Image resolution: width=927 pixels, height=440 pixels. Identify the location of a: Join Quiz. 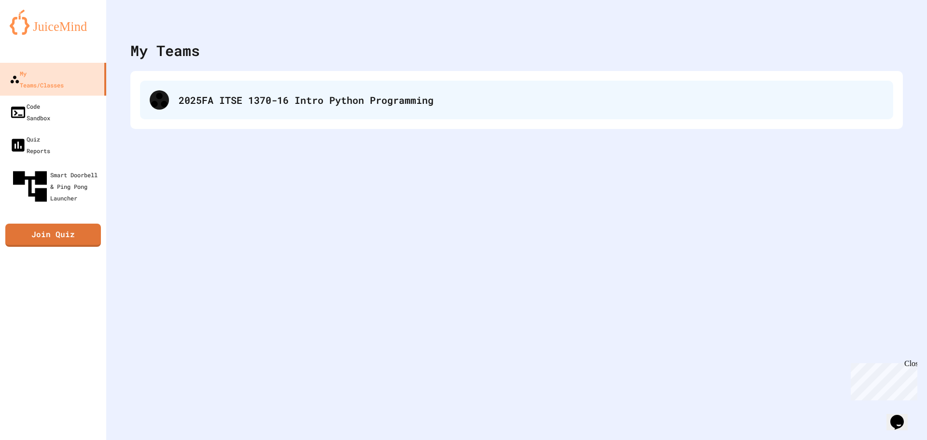
(53, 235).